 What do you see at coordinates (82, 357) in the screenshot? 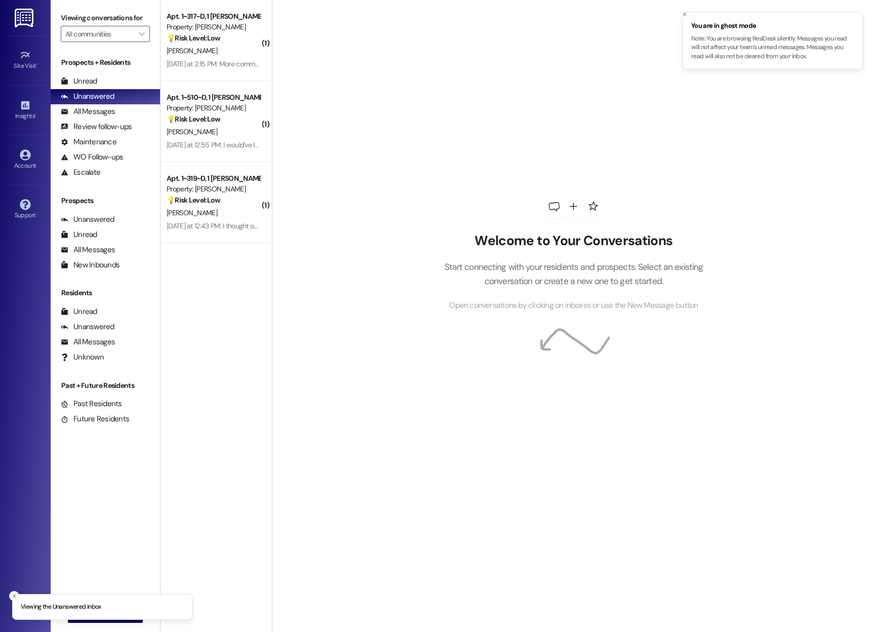
I see `div: Unknown` at bounding box center [82, 357].